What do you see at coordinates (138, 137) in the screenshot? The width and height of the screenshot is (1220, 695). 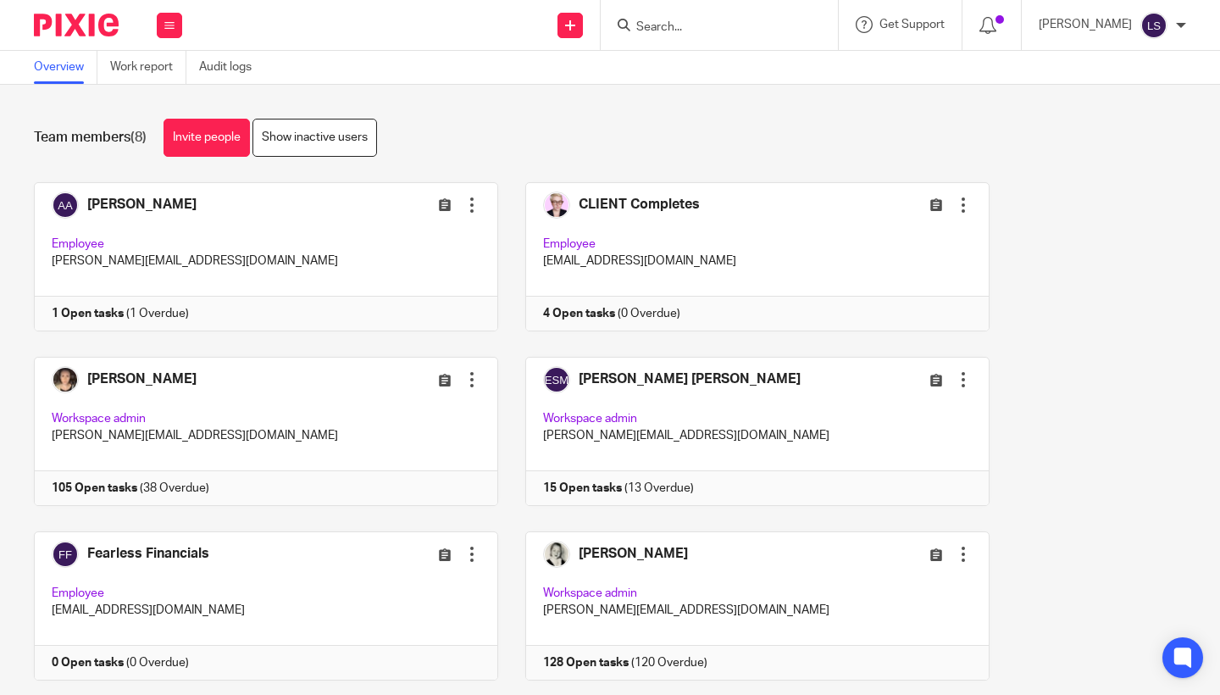 I see `span: (8)` at bounding box center [138, 137].